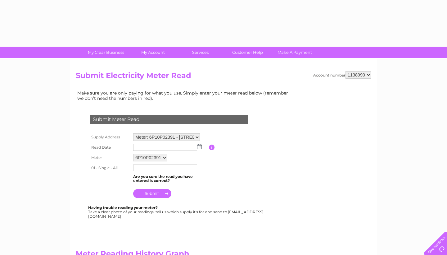 The height and width of the screenshot is (255, 447). I want to click on input: Submit, so click(152, 193).